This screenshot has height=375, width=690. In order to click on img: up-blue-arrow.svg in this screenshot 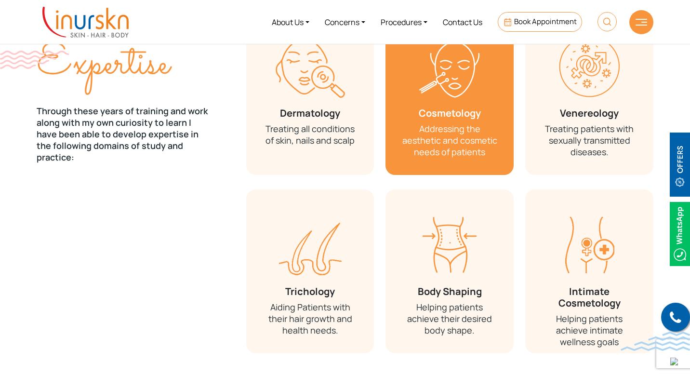, I will do `click(674, 361)`.